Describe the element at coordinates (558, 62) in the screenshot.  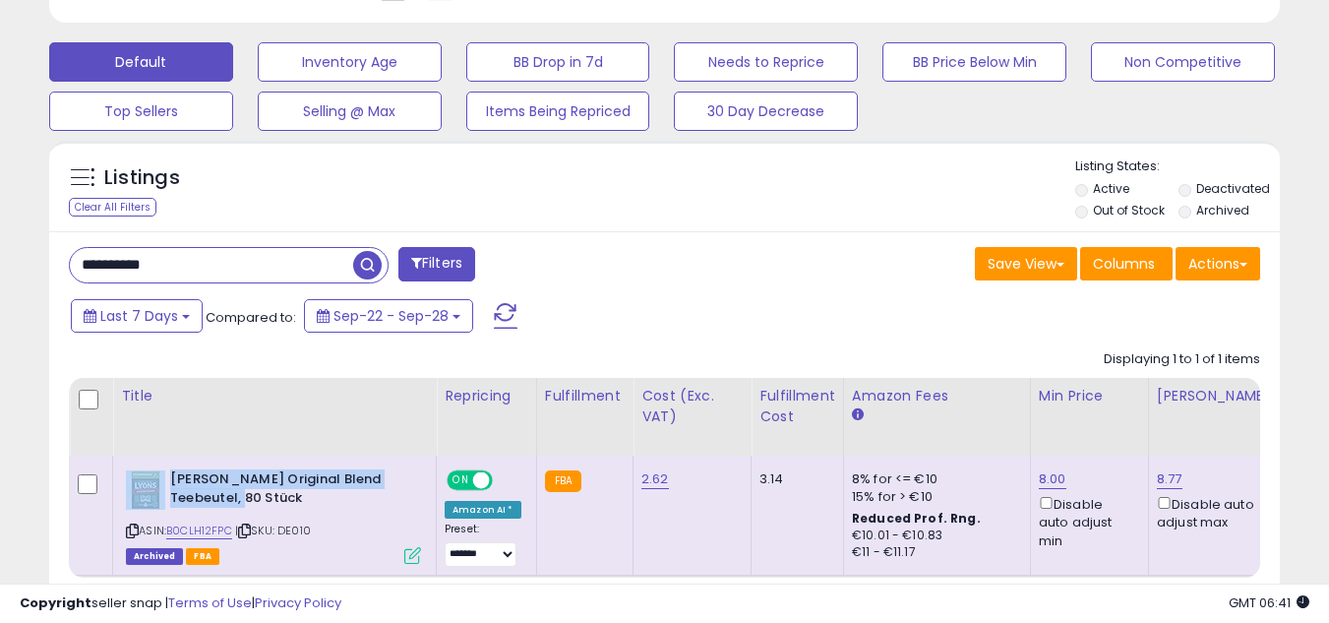
I see `button: BB Drop in 7d` at that location.